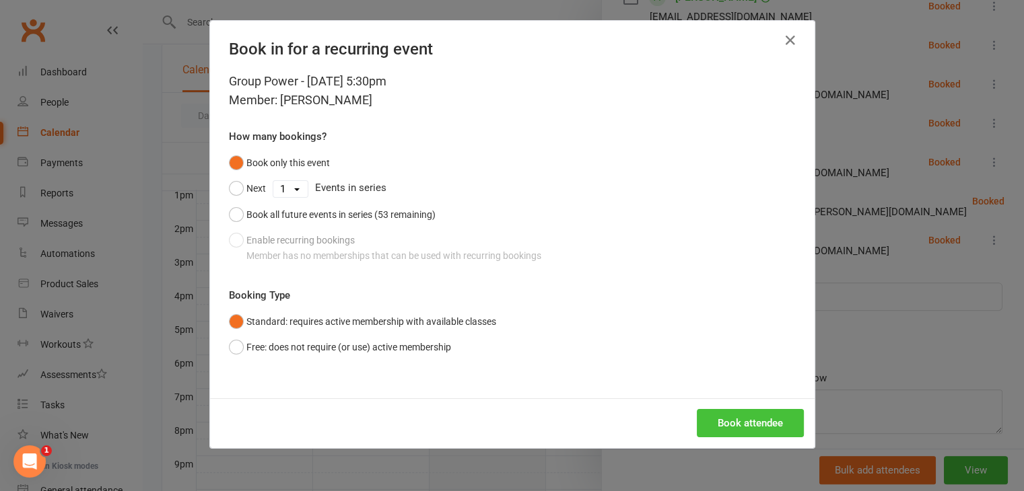 The image size is (1024, 491). What do you see at coordinates (332, 215) in the screenshot?
I see `button: Book all future events in series (53 remaining)` at bounding box center [332, 215].